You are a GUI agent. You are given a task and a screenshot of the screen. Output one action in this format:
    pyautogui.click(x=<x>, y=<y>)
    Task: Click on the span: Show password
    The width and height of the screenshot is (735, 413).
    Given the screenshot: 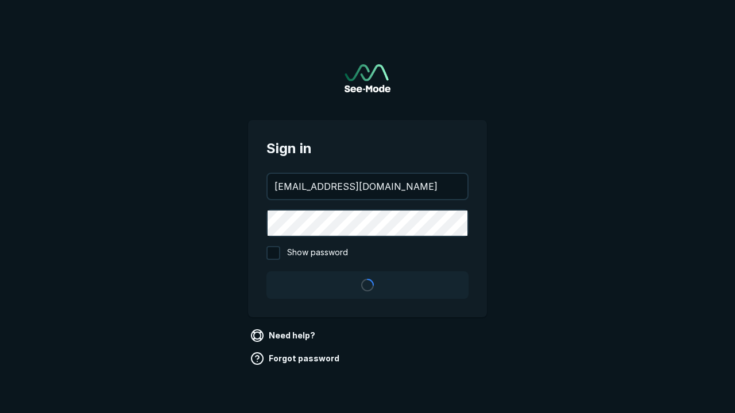 What is the action you would take?
    pyautogui.click(x=317, y=253)
    